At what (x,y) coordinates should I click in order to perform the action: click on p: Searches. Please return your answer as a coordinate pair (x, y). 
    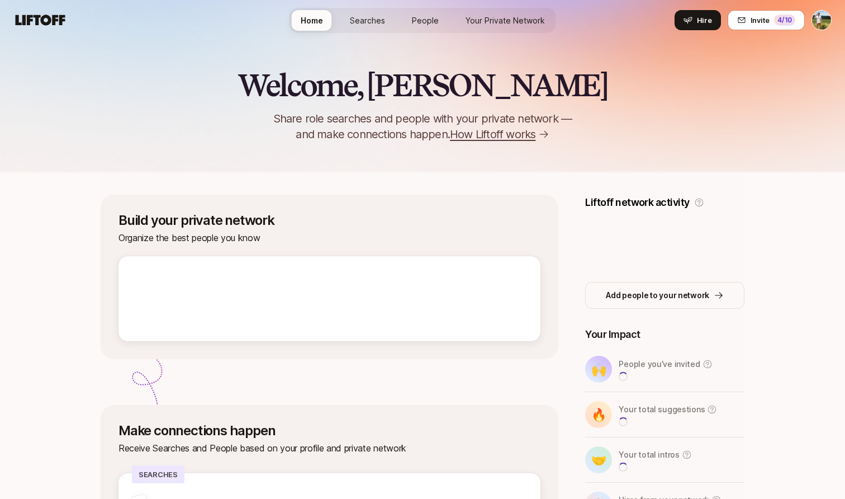
    Looking at the image, I should click on (158, 474).